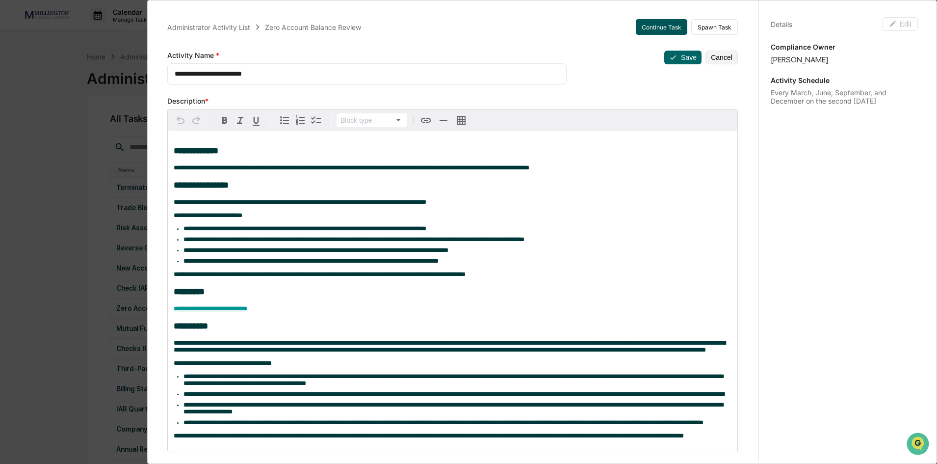  What do you see at coordinates (12, 12) in the screenshot?
I see `img: f2157a4c-a0d3-4daa-907e-bb6f0de503a5-1751232295721` at bounding box center [12, 12].